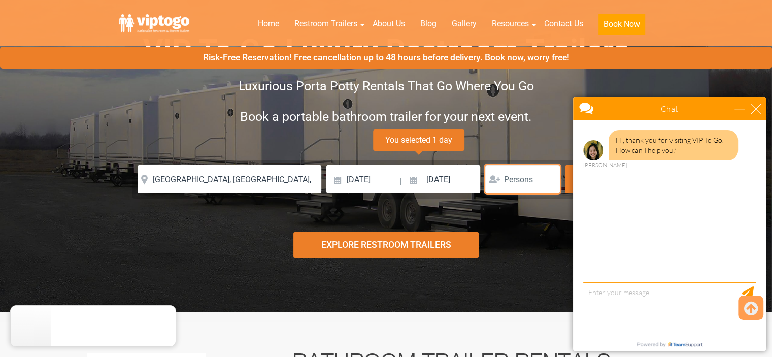  What do you see at coordinates (622, 24) in the screenshot?
I see `button: Book Now` at bounding box center [622, 24].